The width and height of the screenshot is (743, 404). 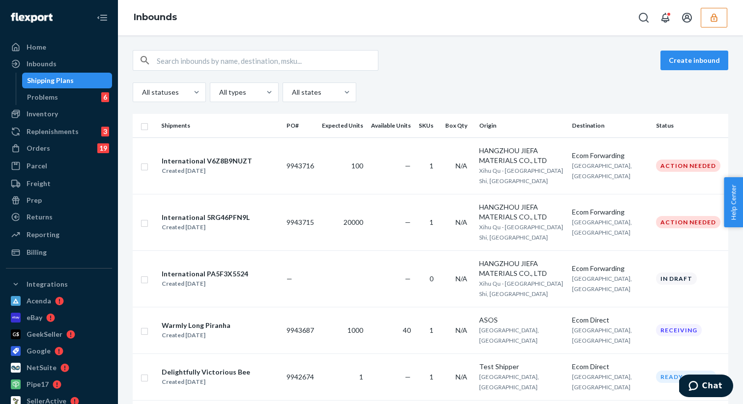 What do you see at coordinates (733, 202) in the screenshot?
I see `button: Help Center` at bounding box center [733, 202].